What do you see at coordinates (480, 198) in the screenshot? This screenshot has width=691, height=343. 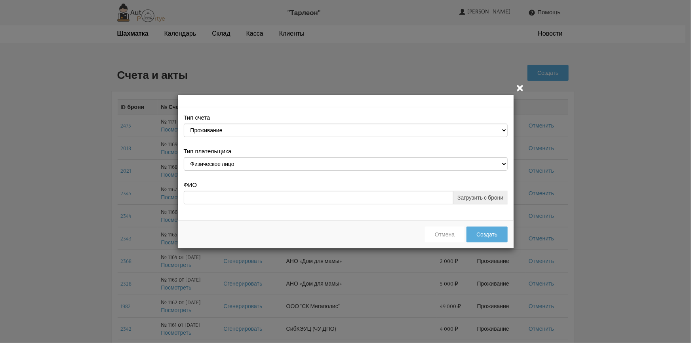 I see `a: Загрузить с брони` at bounding box center [480, 198].